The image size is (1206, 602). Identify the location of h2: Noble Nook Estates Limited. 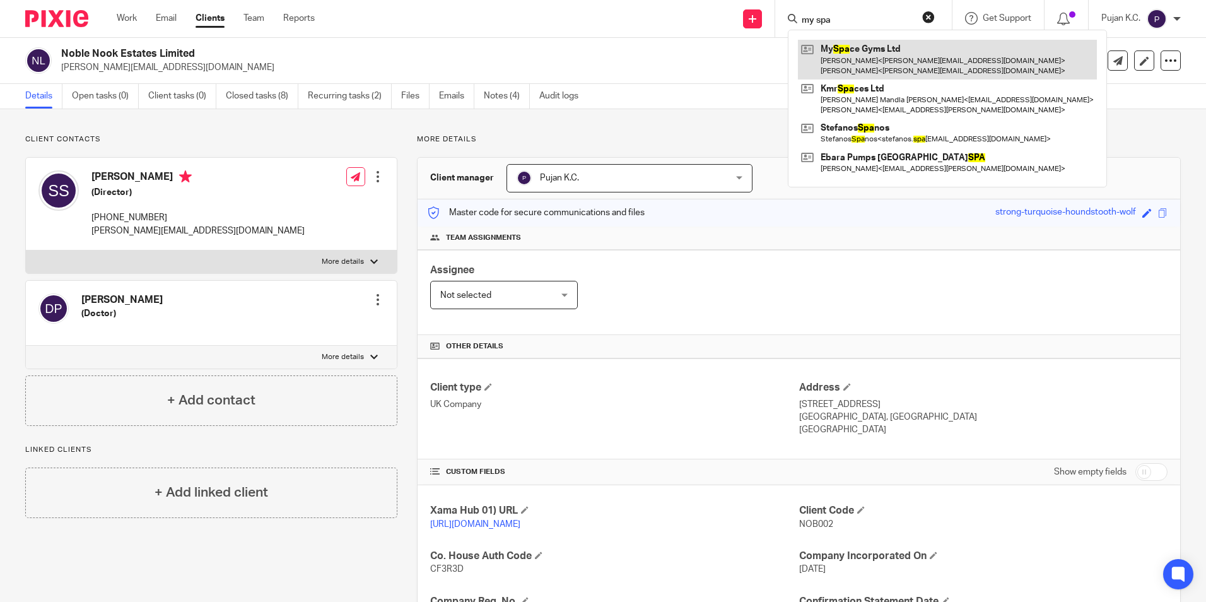
(440, 54).